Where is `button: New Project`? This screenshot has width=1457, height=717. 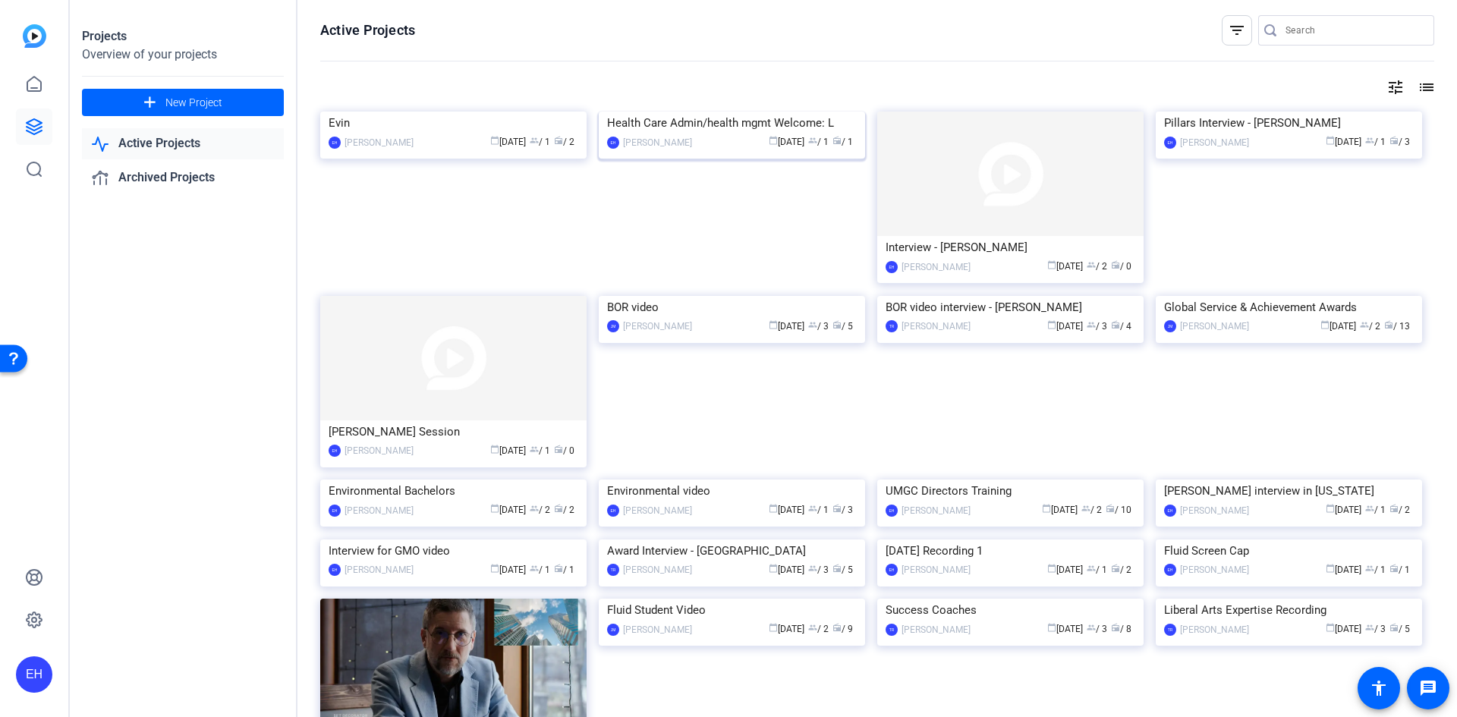
button: New Project is located at coordinates (183, 102).